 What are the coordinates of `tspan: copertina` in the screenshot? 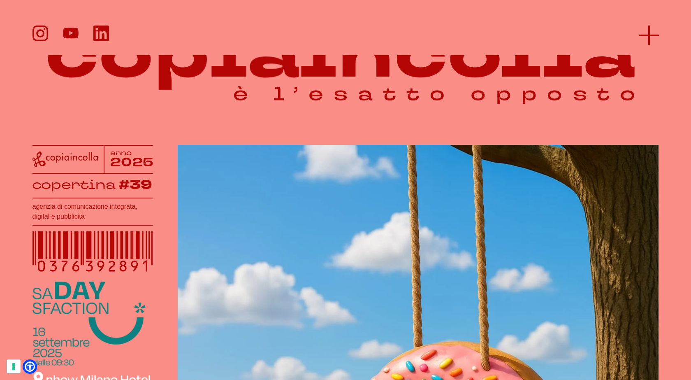 It's located at (74, 184).